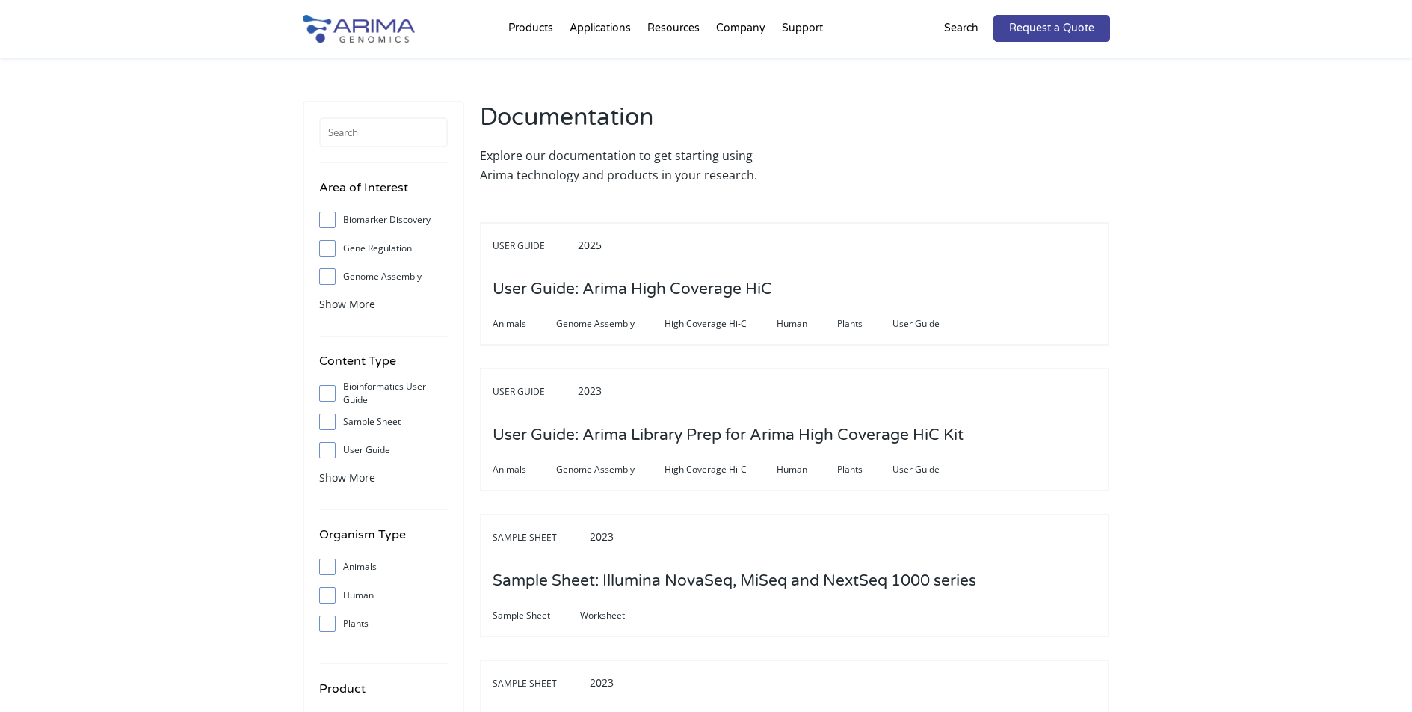 The height and width of the screenshot is (712, 1412). What do you see at coordinates (384, 193) in the screenshot?
I see `h4: Area of Interest` at bounding box center [384, 193].